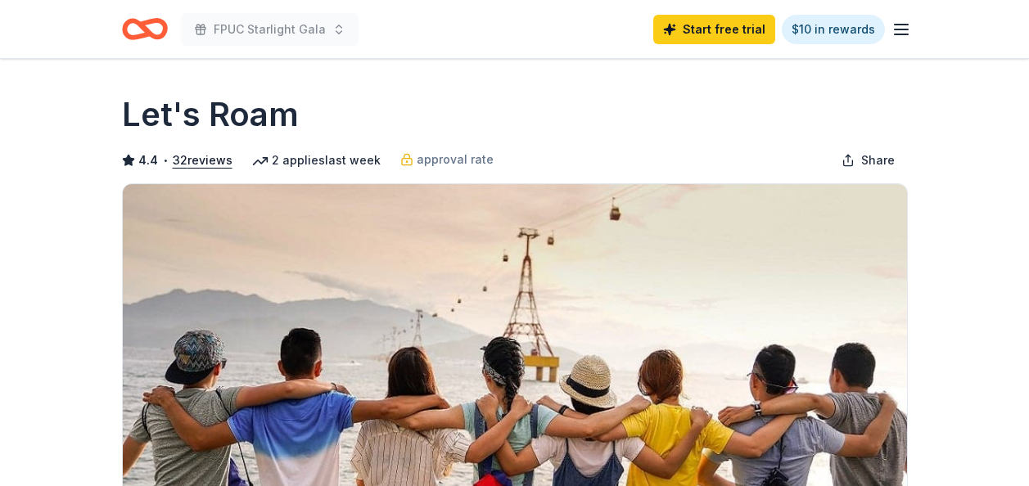  I want to click on span: Share, so click(878, 160).